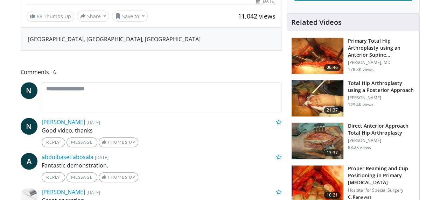  What do you see at coordinates (40, 16) in the screenshot?
I see `span: 88` at bounding box center [40, 16].